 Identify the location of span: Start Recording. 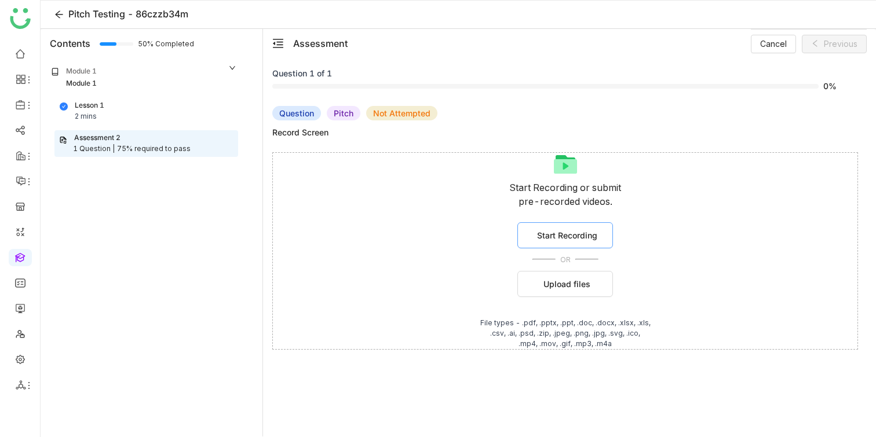
(567, 235).